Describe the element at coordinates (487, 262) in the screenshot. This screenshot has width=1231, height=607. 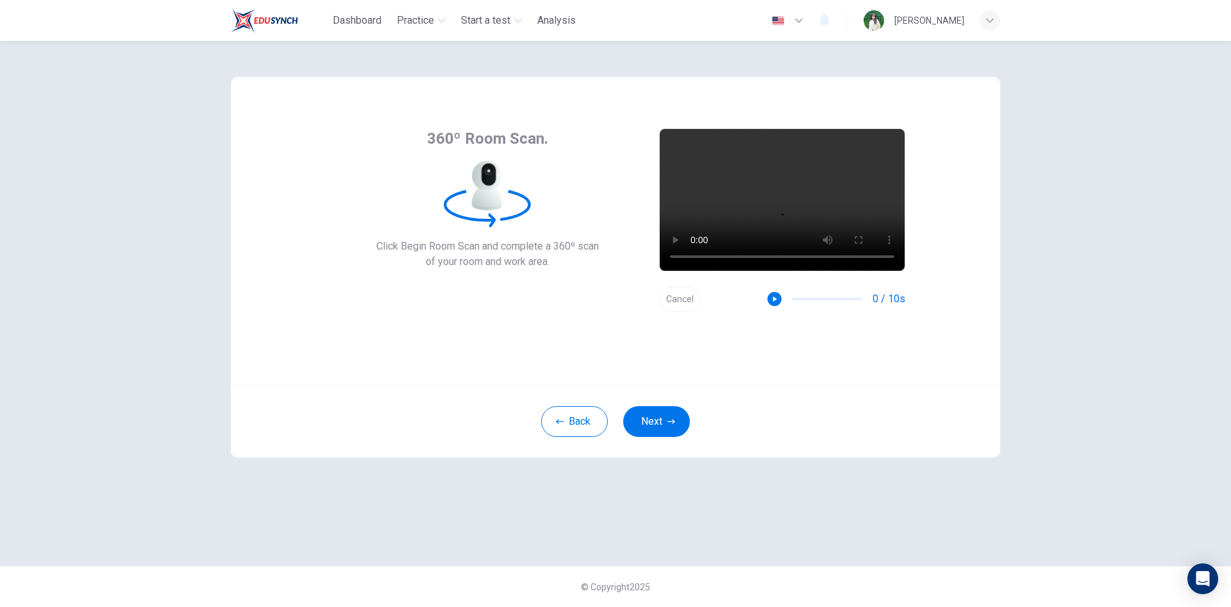
I see `span: of your room and work area.` at that location.